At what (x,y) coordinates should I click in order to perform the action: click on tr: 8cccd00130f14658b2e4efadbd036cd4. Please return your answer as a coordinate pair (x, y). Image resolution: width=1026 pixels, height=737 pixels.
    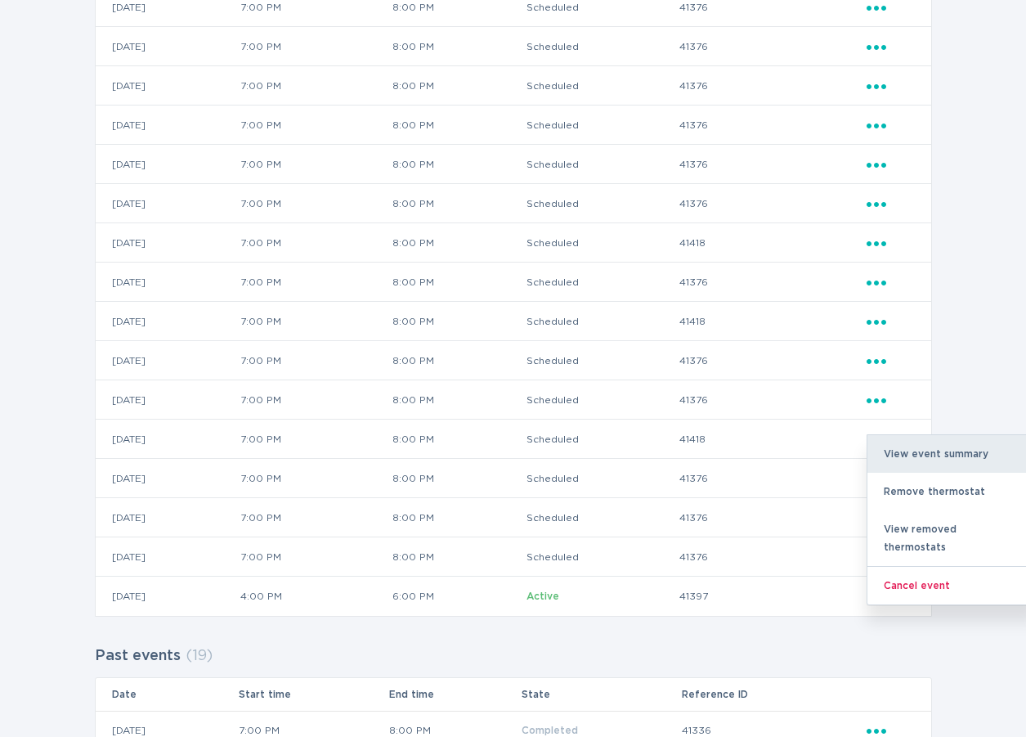
    Looking at the image, I should click on (514, 361).